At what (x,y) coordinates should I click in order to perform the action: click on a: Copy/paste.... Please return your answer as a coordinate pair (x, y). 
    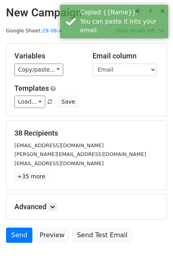
    Looking at the image, I should click on (39, 70).